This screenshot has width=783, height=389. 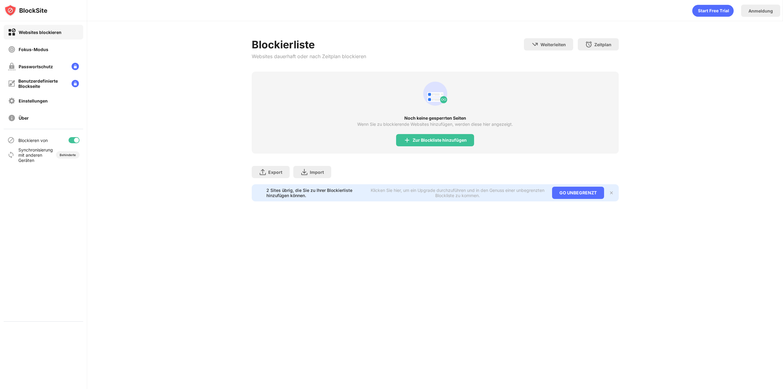 What do you see at coordinates (457, 193) in the screenshot?
I see `div: Klicken Sie hier, um ein Upgrade durchzuführen und in den Genuss einer unbegrenzten Blockliste zu...` at bounding box center [457, 193].